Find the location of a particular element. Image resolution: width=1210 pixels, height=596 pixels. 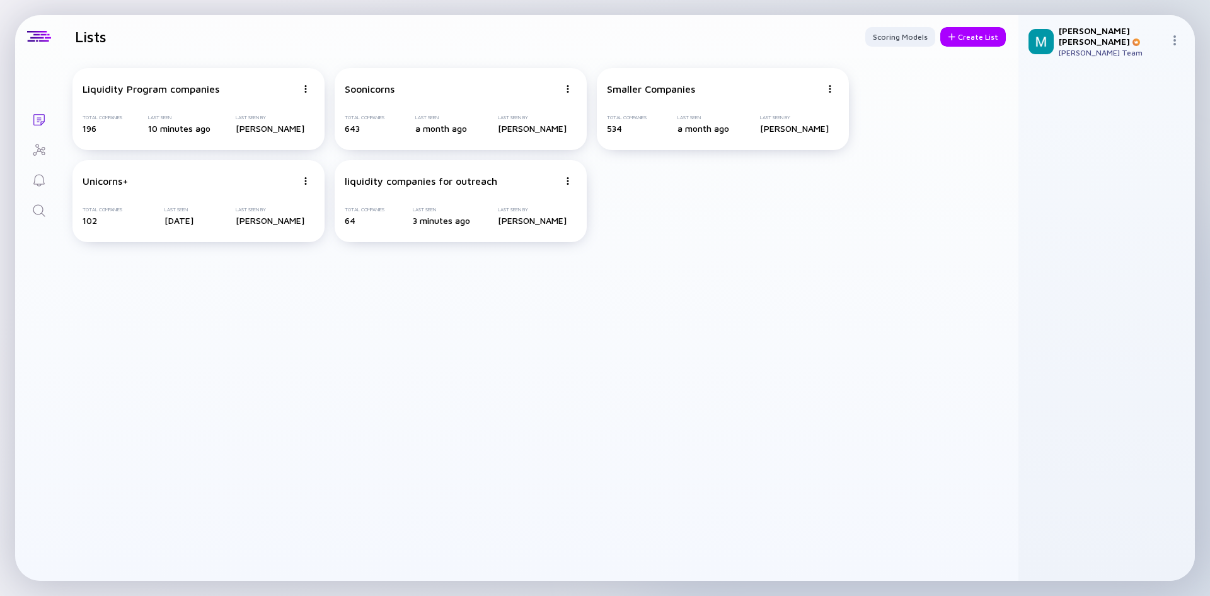

span: 534 is located at coordinates (615, 128).